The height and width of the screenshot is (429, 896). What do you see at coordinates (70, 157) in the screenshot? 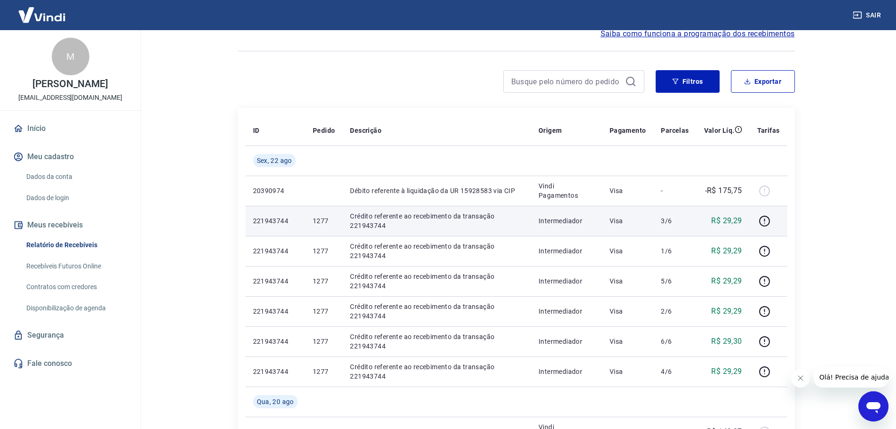
I see `button: Meu cadastro` at bounding box center [70, 157].